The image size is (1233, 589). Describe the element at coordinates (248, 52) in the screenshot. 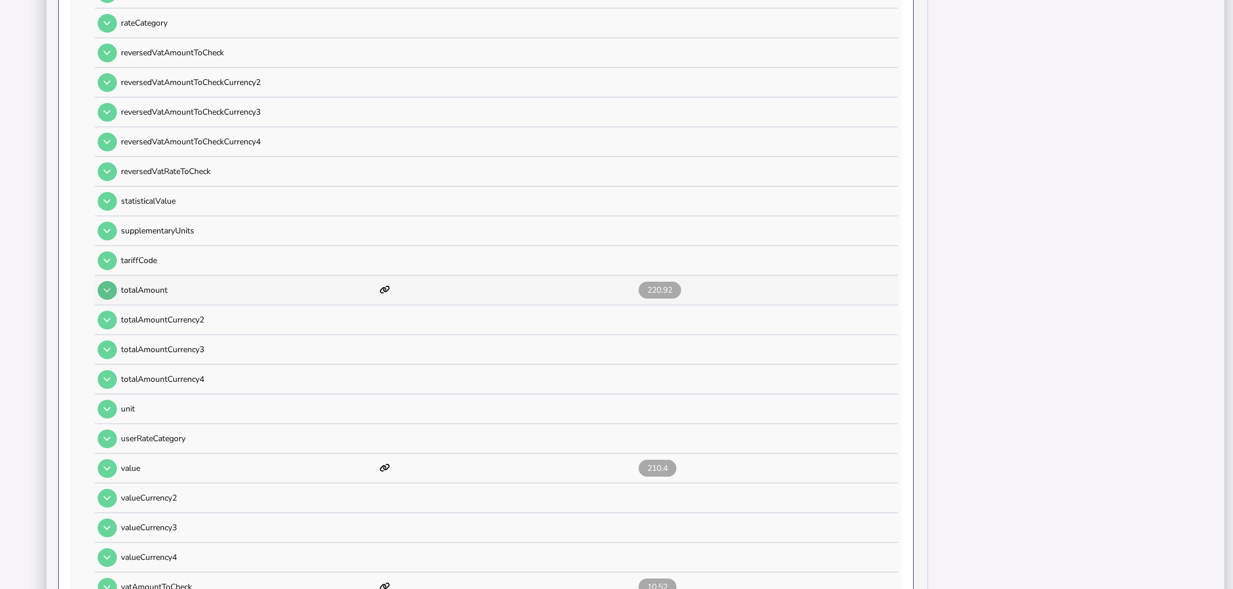

I see `p: reversedVatAmountToCheck` at that location.